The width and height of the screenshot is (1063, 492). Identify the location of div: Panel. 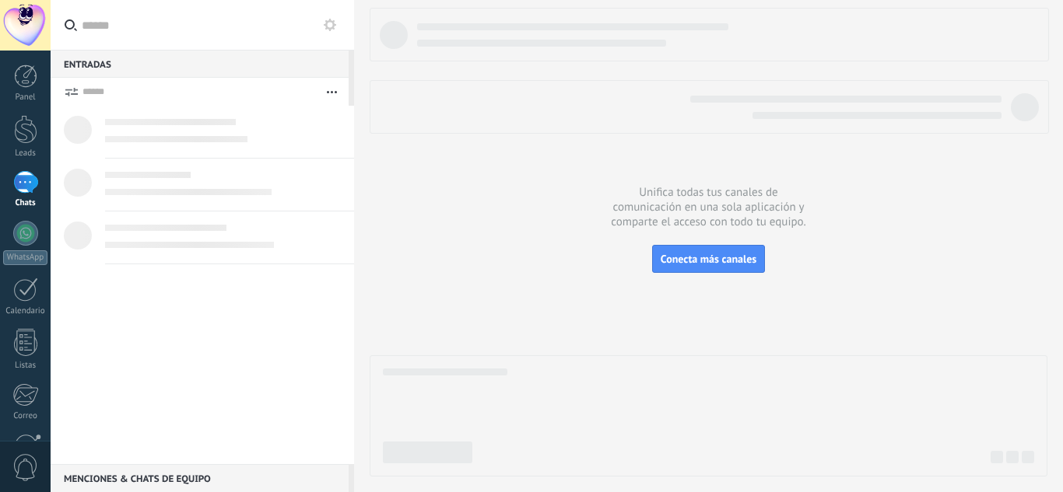
(26, 97).